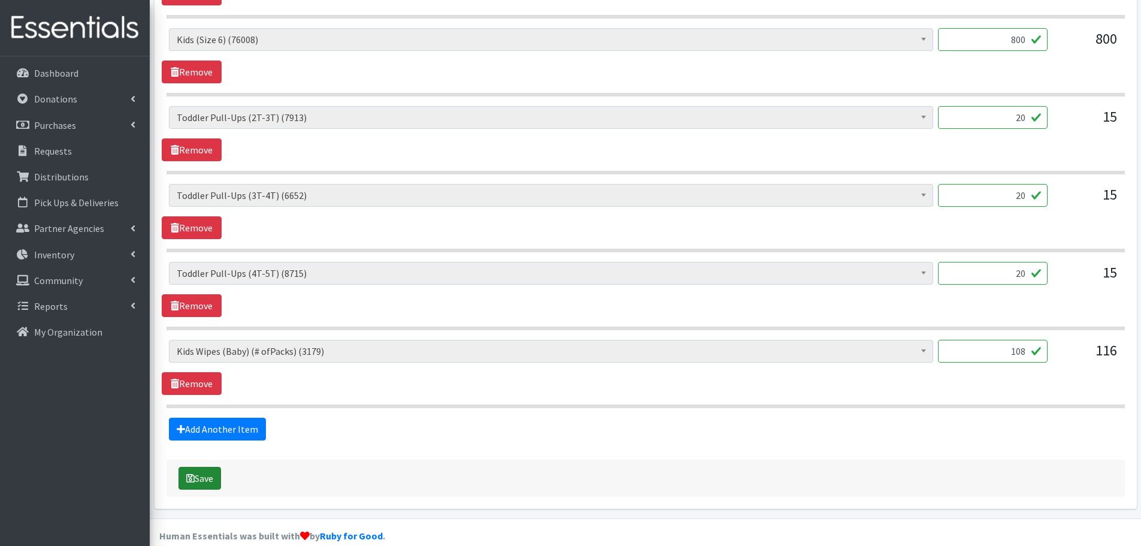 This screenshot has height=546, width=1141. Describe the element at coordinates (61, 177) in the screenshot. I see `p: Distributions` at that location.